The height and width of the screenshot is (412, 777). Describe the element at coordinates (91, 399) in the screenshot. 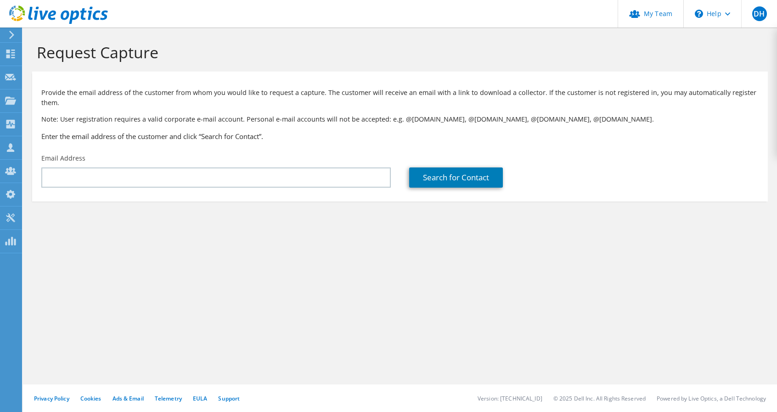

I see `a: Cookies` at that location.